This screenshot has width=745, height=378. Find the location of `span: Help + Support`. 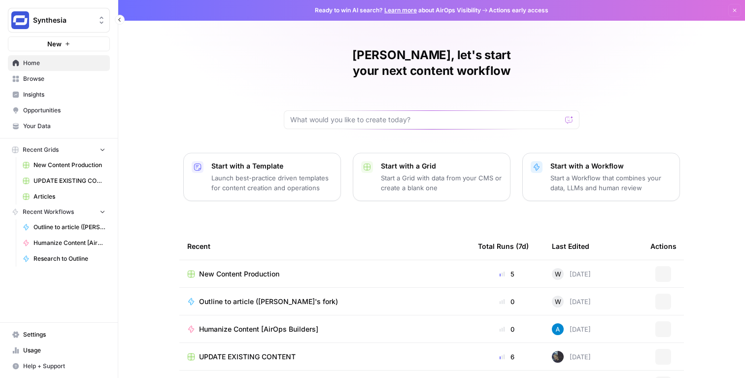

span: Help + Support is located at coordinates (64, 366).